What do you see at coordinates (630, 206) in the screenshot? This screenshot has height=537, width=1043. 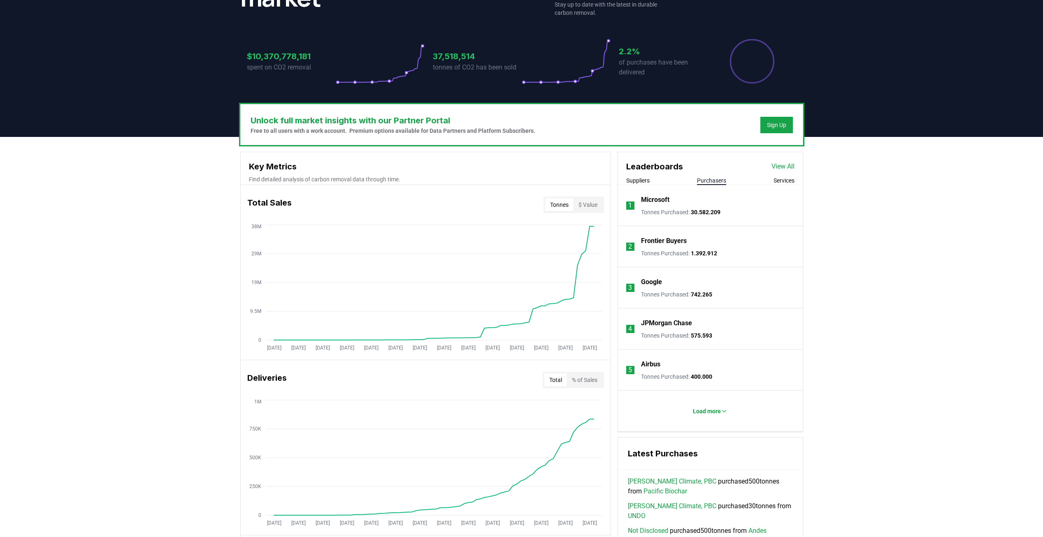 I see `p: 1` at bounding box center [630, 206].